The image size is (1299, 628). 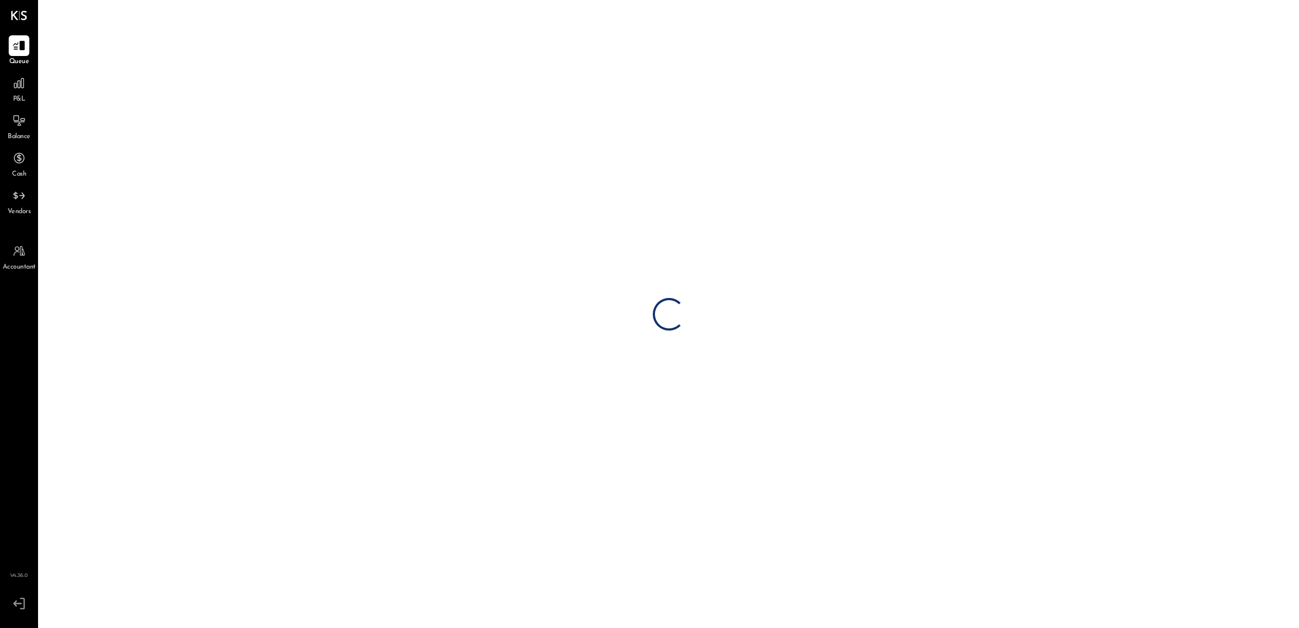 I want to click on span: P&L, so click(x=19, y=99).